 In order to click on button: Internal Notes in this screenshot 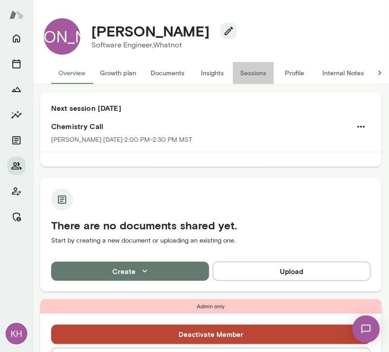, I will do `click(343, 73)`.